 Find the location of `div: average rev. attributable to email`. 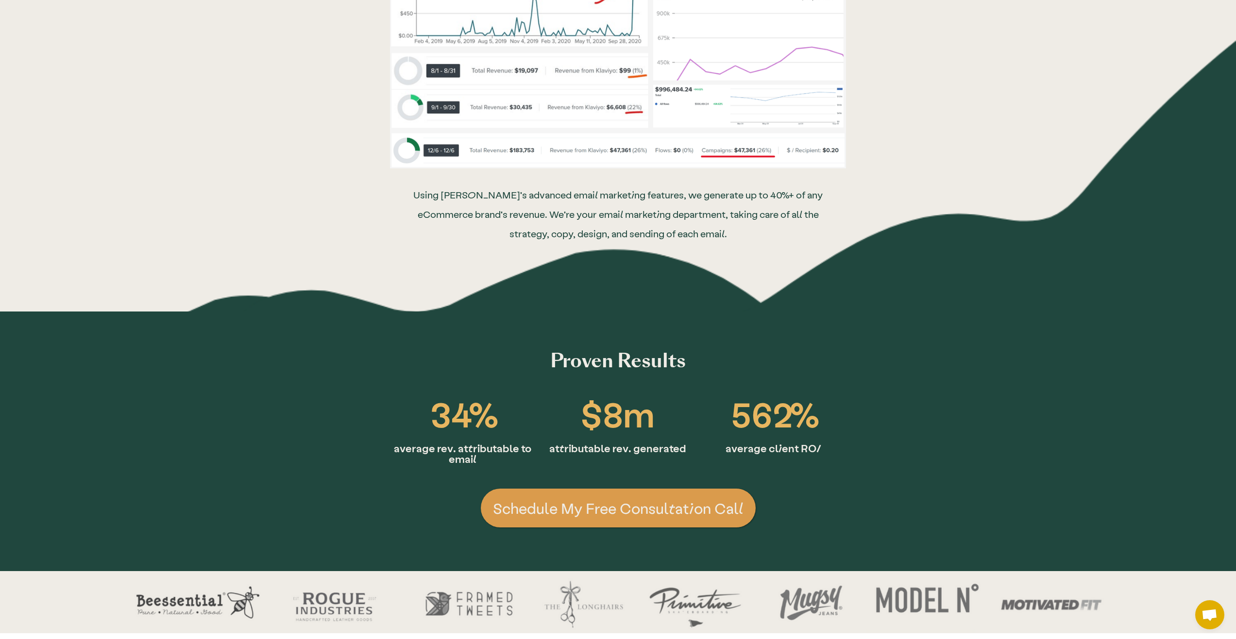

div: average rev. attributable to email is located at coordinates (463, 453).